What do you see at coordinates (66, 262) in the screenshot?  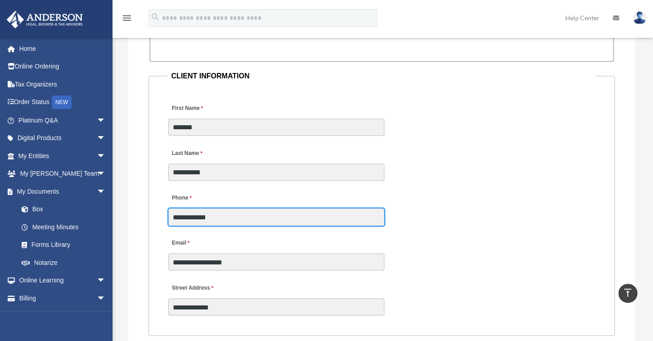 I see `a: Notarize` at bounding box center [66, 262].